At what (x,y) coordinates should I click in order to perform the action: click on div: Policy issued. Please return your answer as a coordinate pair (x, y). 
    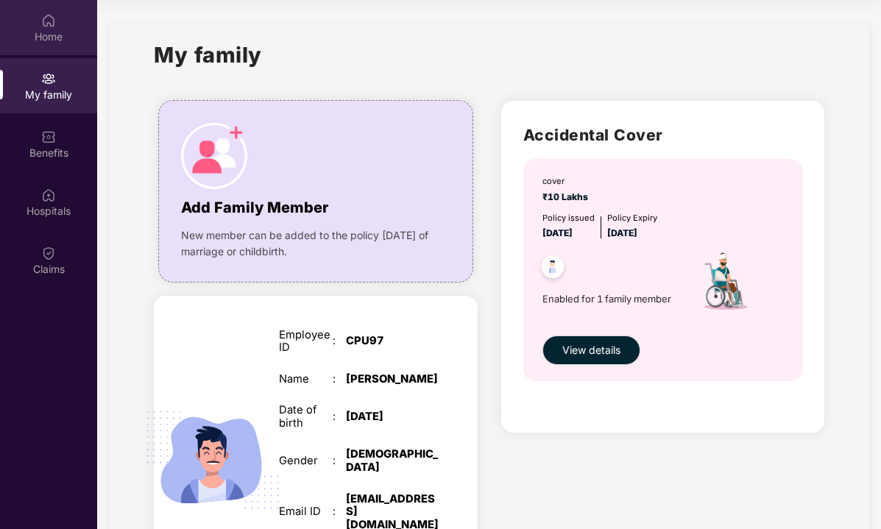
    Looking at the image, I should click on (568, 219).